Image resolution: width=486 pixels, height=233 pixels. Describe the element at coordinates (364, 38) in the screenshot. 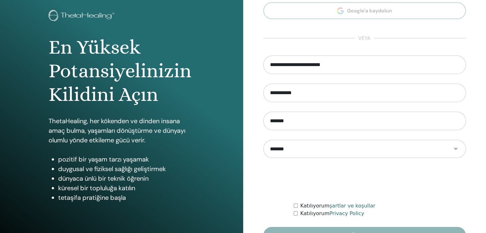

I see `span: veya` at that location.